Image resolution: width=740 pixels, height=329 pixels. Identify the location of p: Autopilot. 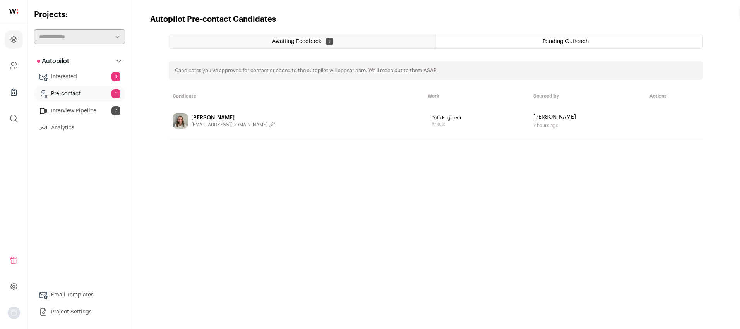
(53, 61).